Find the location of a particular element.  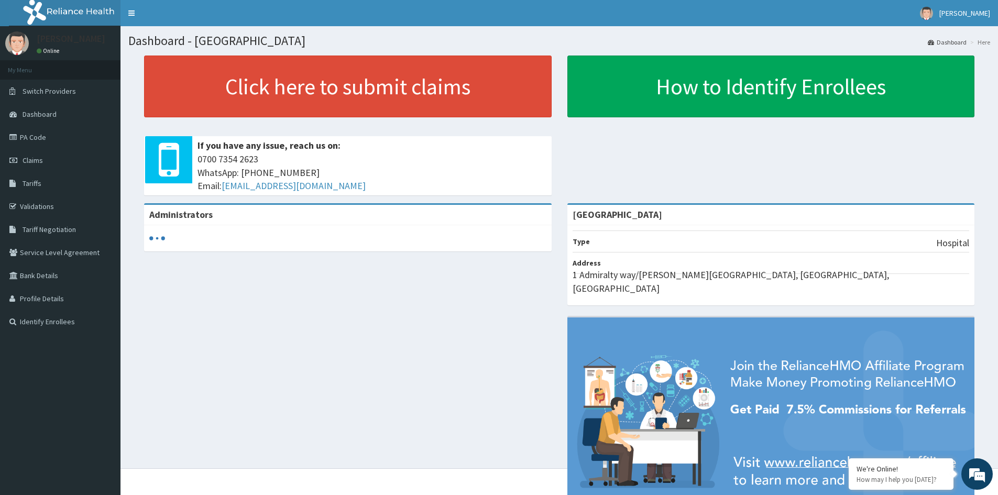

svg: audio-loading is located at coordinates (157, 238).